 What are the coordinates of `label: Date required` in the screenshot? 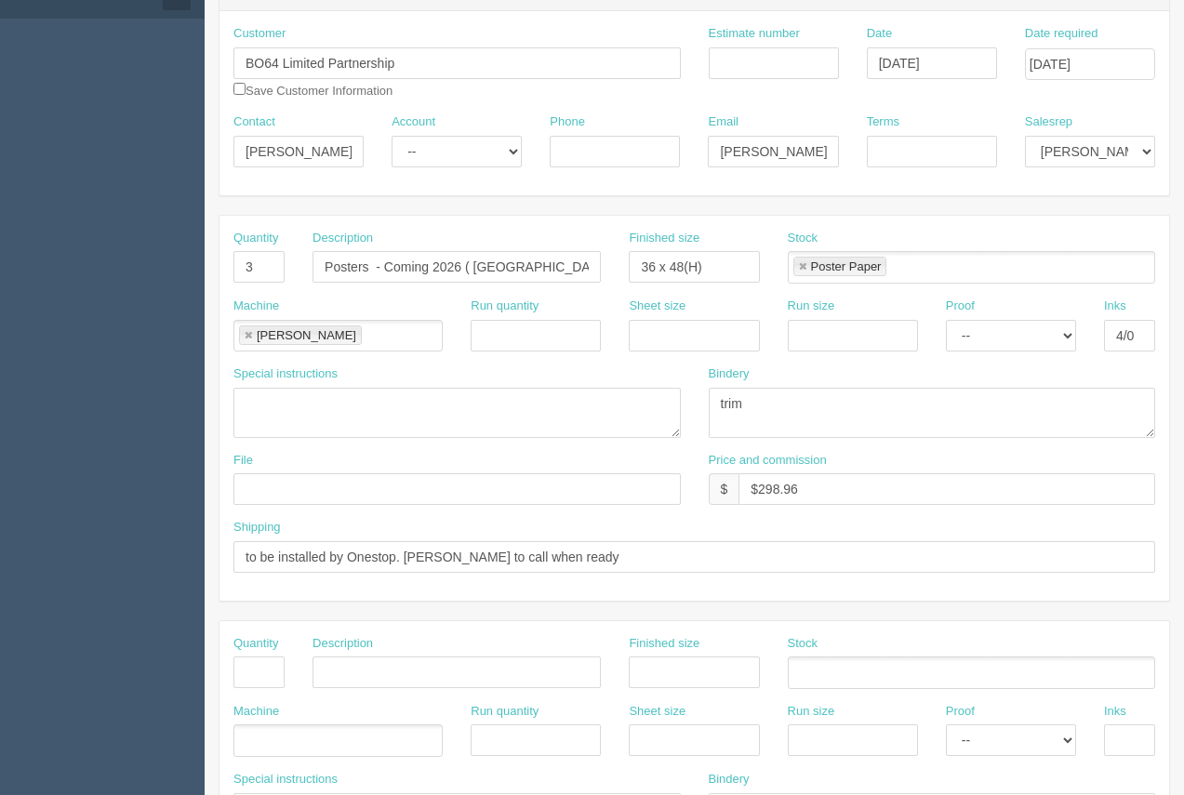 It's located at (1061, 33).